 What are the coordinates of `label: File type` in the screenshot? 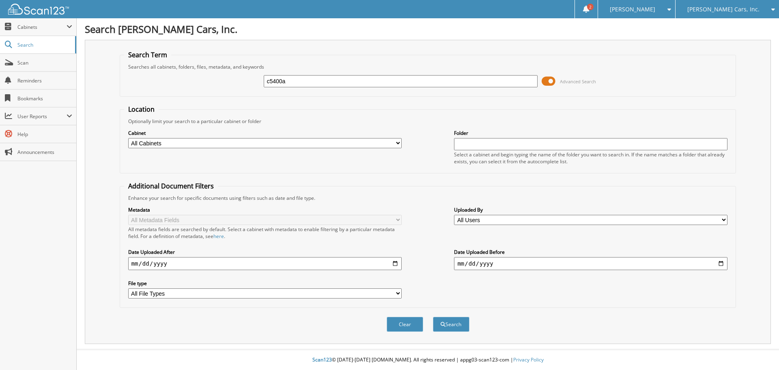 It's located at (265, 283).